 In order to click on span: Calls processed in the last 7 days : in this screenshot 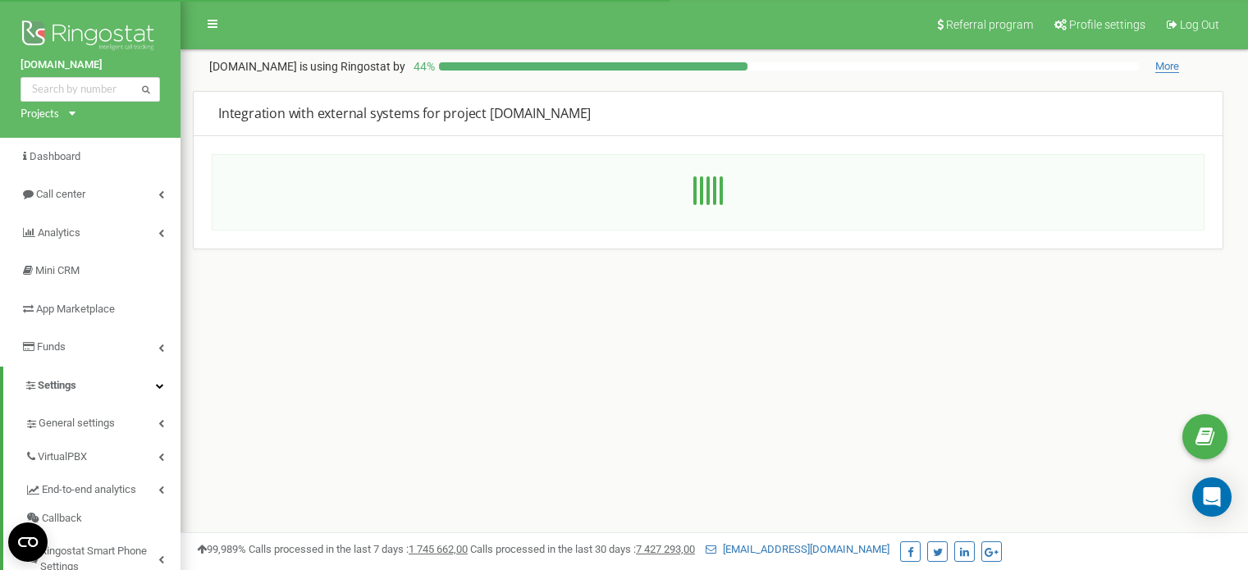, I will do `click(358, 549)`.